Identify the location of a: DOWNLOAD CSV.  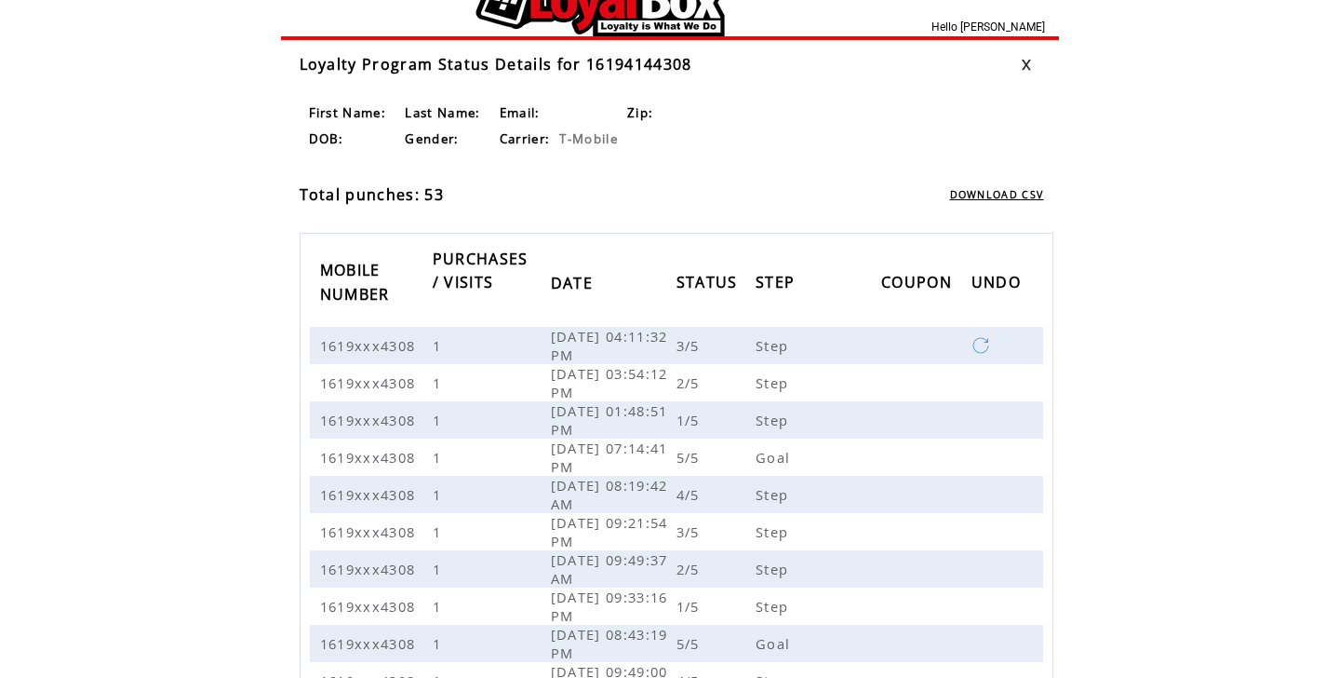
(997, 195).